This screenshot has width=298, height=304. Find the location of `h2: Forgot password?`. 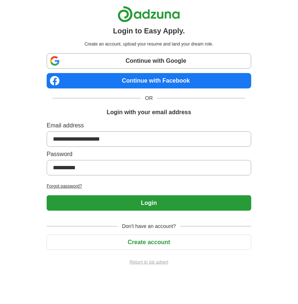

h2: Forgot password? is located at coordinates (149, 186).